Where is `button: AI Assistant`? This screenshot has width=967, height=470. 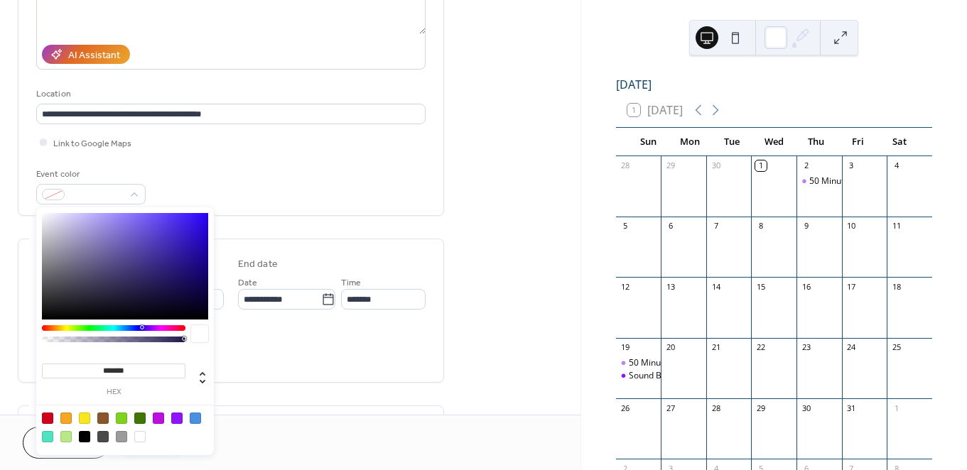
button: AI Assistant is located at coordinates (86, 54).